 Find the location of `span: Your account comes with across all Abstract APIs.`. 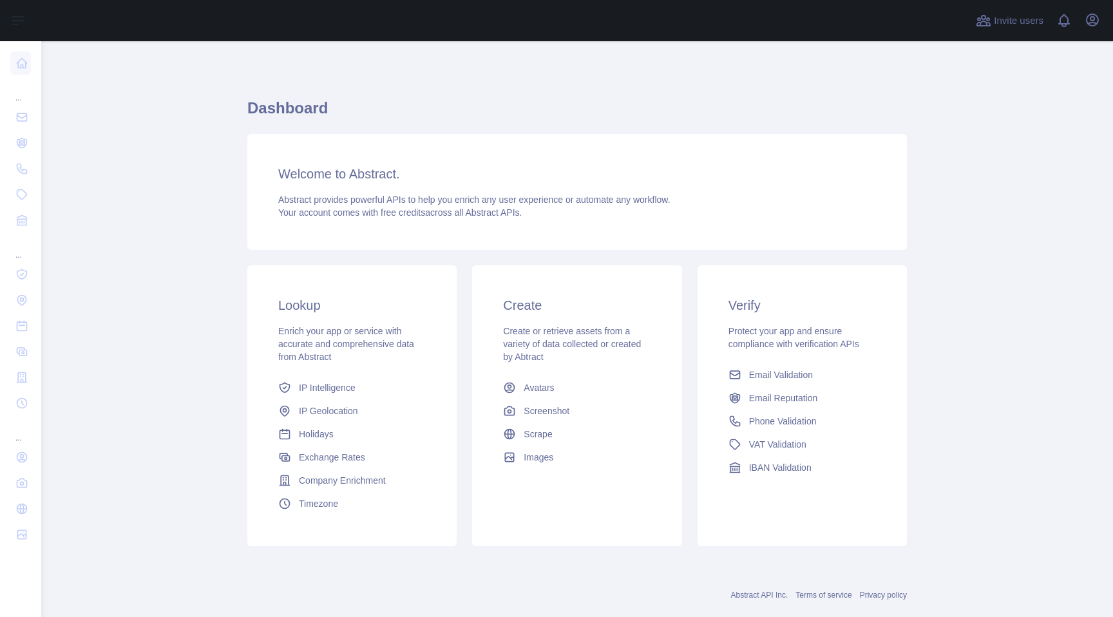

span: Your account comes with across all Abstract APIs. is located at coordinates (400, 213).